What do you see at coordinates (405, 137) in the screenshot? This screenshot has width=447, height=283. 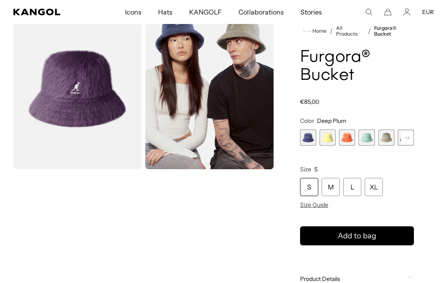 I see `label: Deep Plum` at bounding box center [405, 137].